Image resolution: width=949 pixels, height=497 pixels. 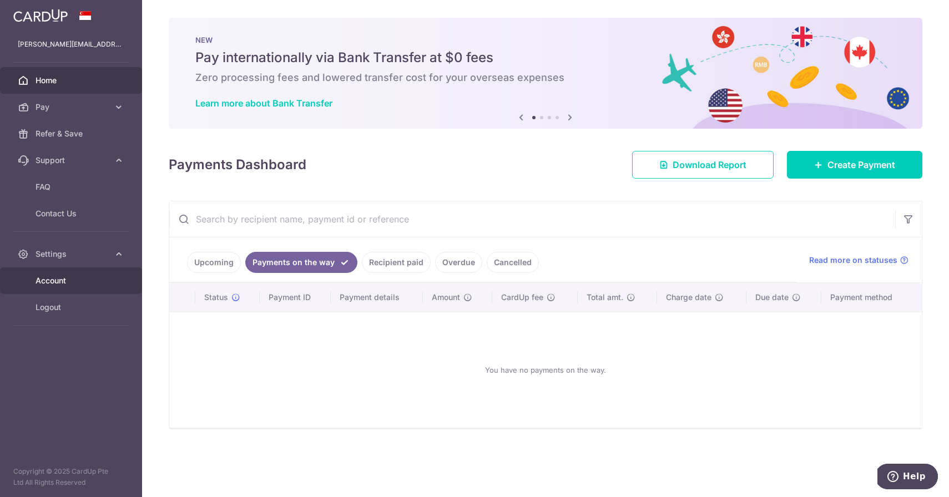 What do you see at coordinates (862, 165) in the screenshot?
I see `span: Create Payment` at bounding box center [862, 165].